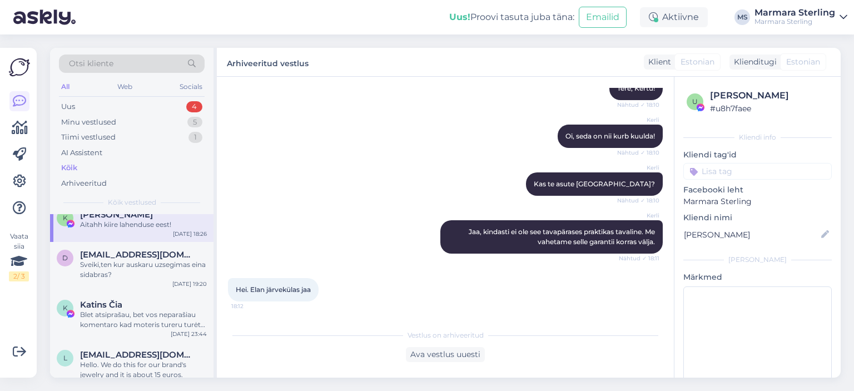  I want to click on p: Marmara Sterling, so click(757, 201).